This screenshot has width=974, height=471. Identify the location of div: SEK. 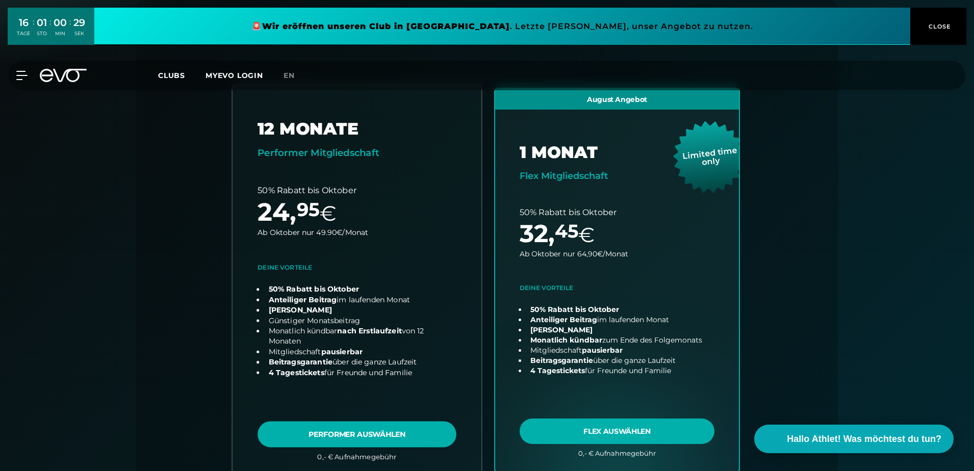
(79, 34).